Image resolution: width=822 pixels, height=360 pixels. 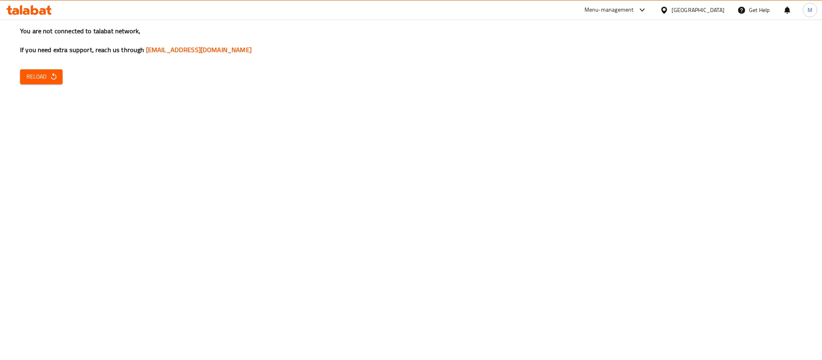 What do you see at coordinates (411, 40) in the screenshot?
I see `h3: You are not connected to talabat network, If you need extra support, reach us through` at bounding box center [411, 40].